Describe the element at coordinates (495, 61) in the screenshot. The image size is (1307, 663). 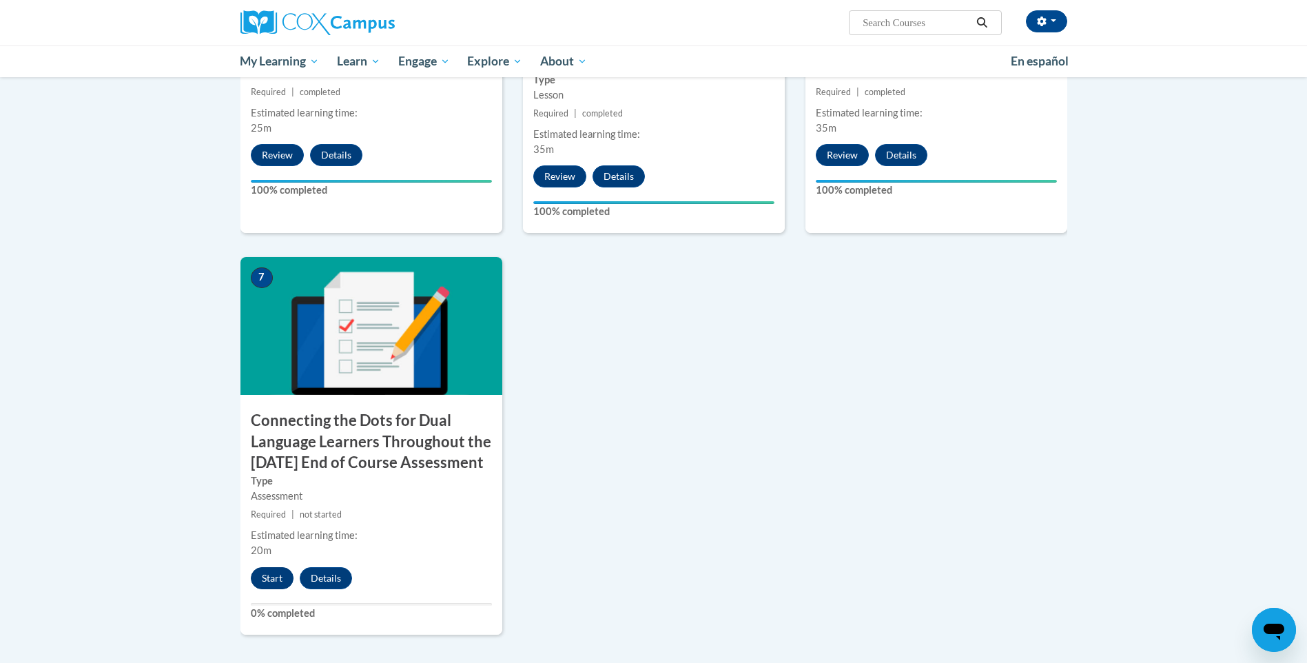
I see `a: Explore` at that location.